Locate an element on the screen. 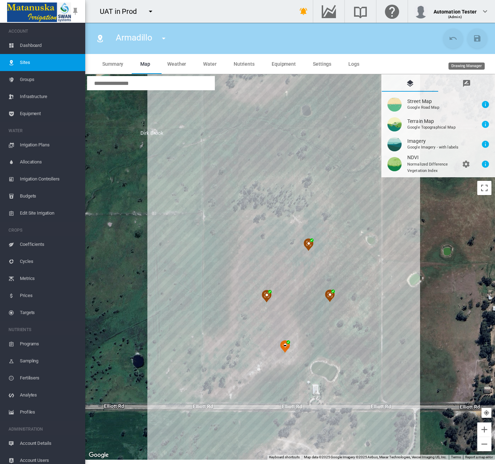 The image size is (495, 464). img: Google is located at coordinates (99, 455).